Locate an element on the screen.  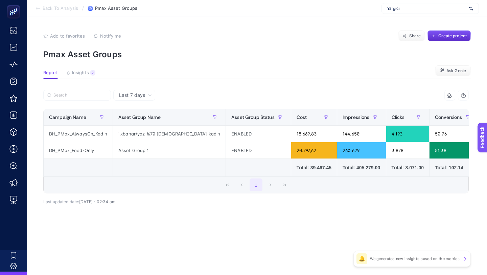
span: Conversions is located at coordinates (449, 117).